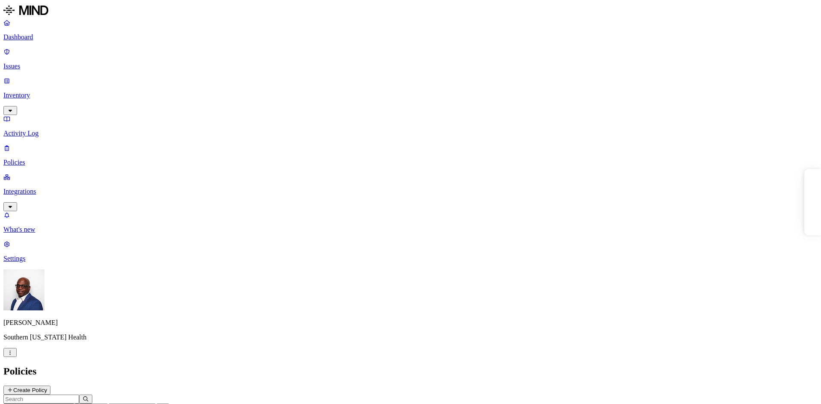  I want to click on p: Issues, so click(411, 66).